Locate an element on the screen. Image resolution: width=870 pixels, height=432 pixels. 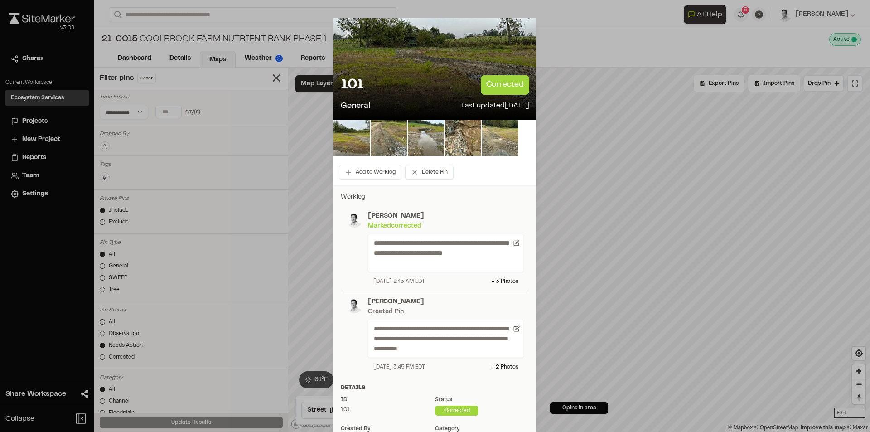
p: 101 is located at coordinates (352, 85).